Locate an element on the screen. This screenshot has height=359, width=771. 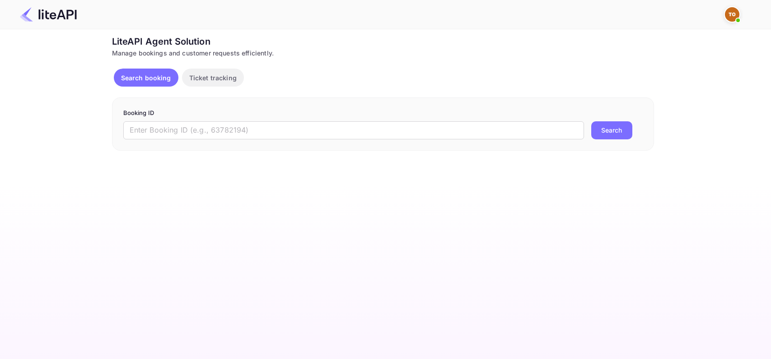
p: Search booking is located at coordinates (146, 78).